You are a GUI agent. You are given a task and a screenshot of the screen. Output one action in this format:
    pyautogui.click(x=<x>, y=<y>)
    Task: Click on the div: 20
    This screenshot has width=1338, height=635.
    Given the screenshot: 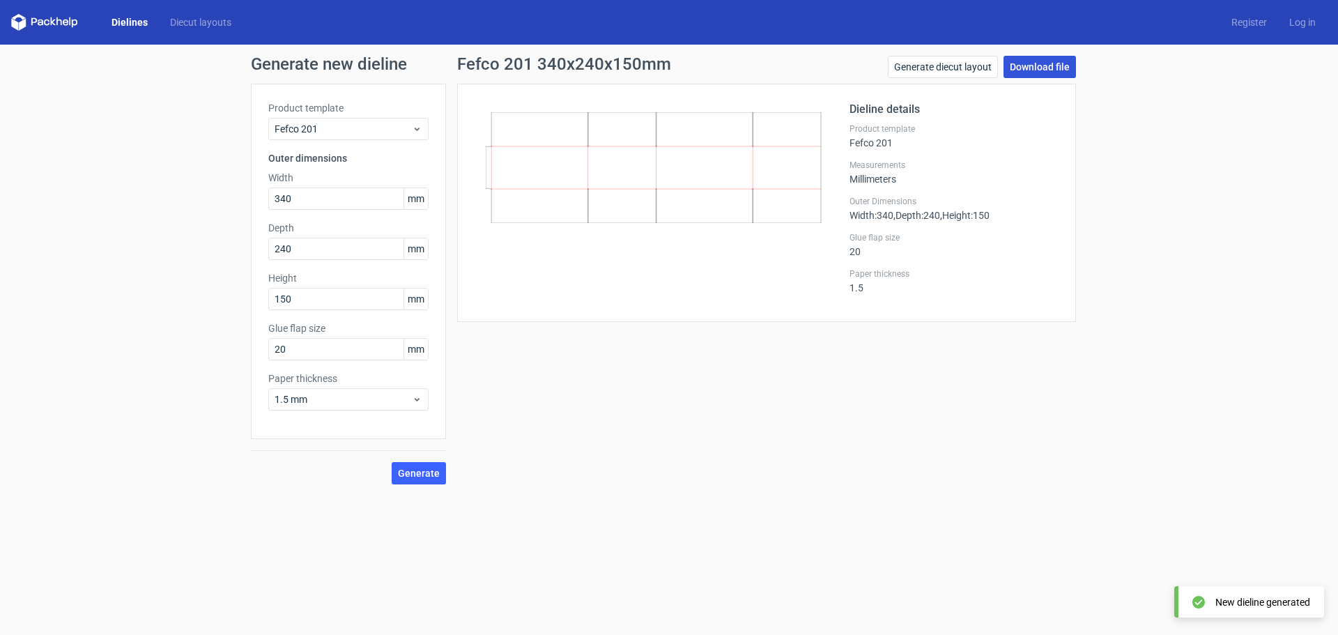 What is the action you would take?
    pyautogui.click(x=954, y=245)
    